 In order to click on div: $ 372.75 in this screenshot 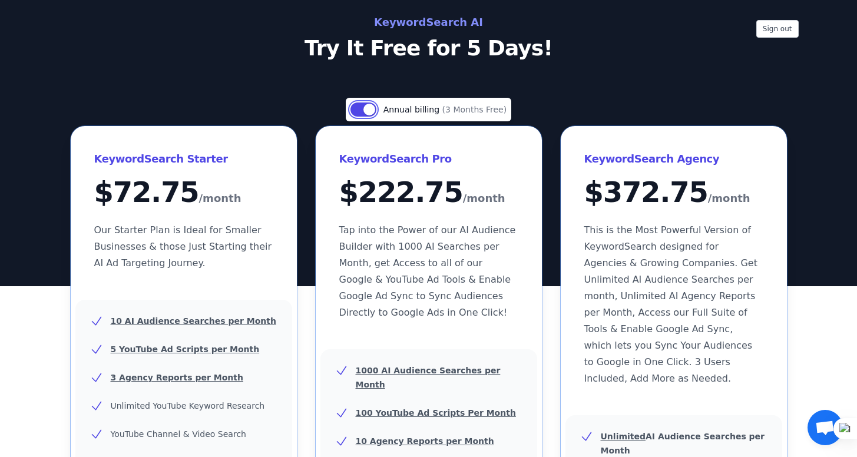, I will do `click(674, 193)`.